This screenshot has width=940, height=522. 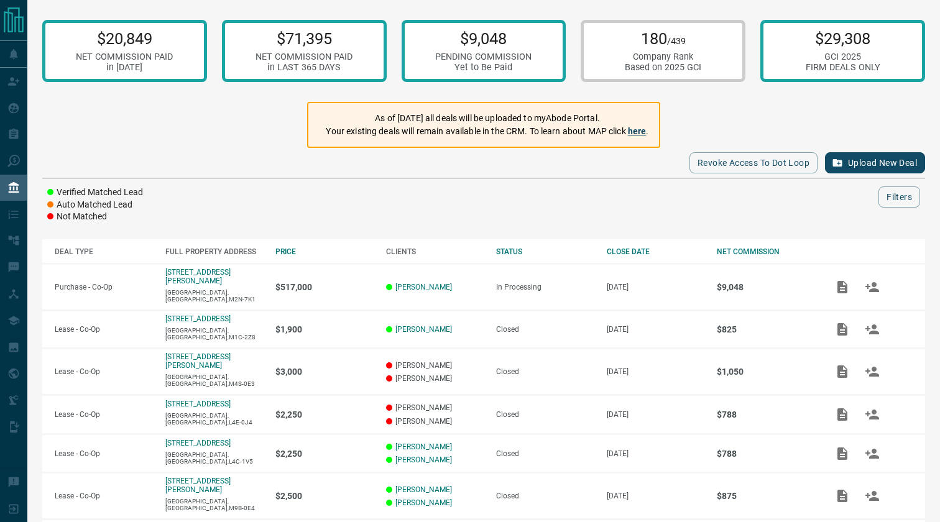 What do you see at coordinates (483, 67) in the screenshot?
I see `div: Yet to Be Paid` at bounding box center [483, 67].